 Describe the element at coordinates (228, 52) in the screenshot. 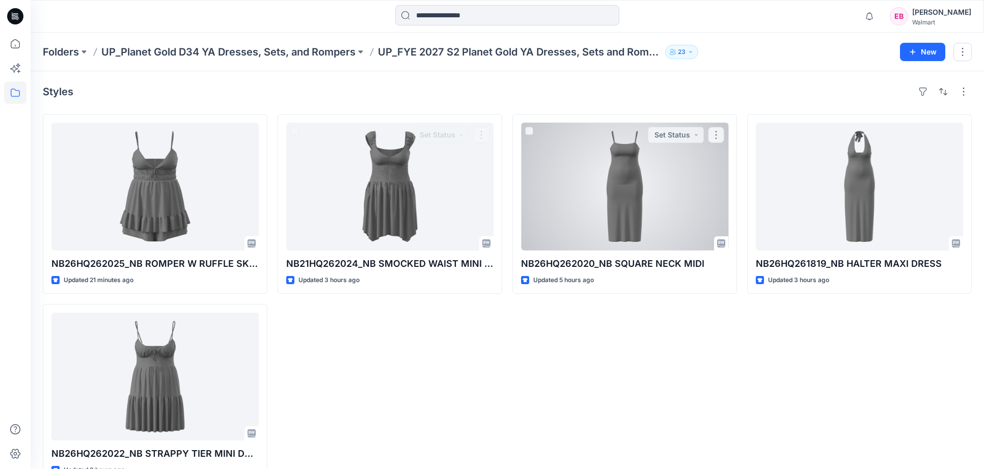

I see `p: UP_Planet Gold D34 YA Dresses, Sets, and Rompers` at that location.